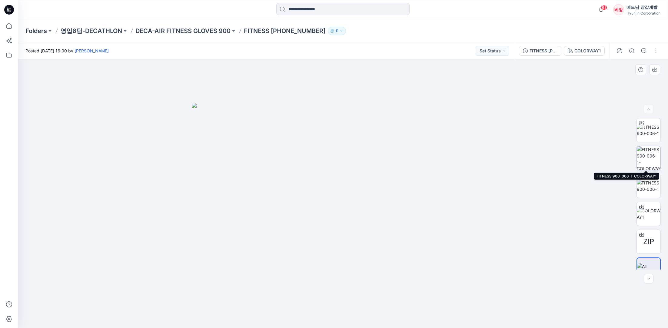 This screenshot has width=668, height=328. Describe the element at coordinates (649, 158) in the screenshot. I see `img: FITNESS 900-006-1-COLORWAY1` at that location.